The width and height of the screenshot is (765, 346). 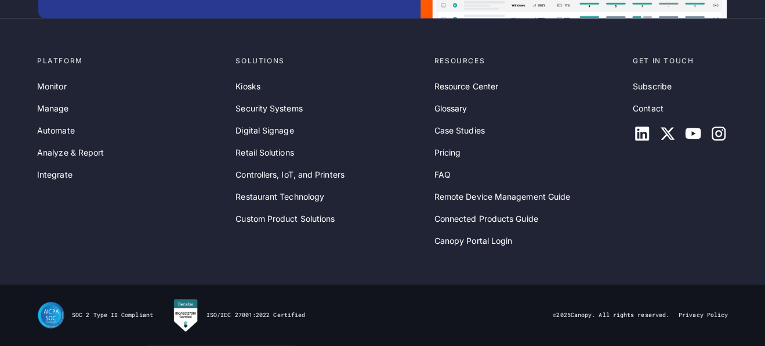 I want to click on div: SOC 2 Type II Compliant, so click(x=112, y=315).